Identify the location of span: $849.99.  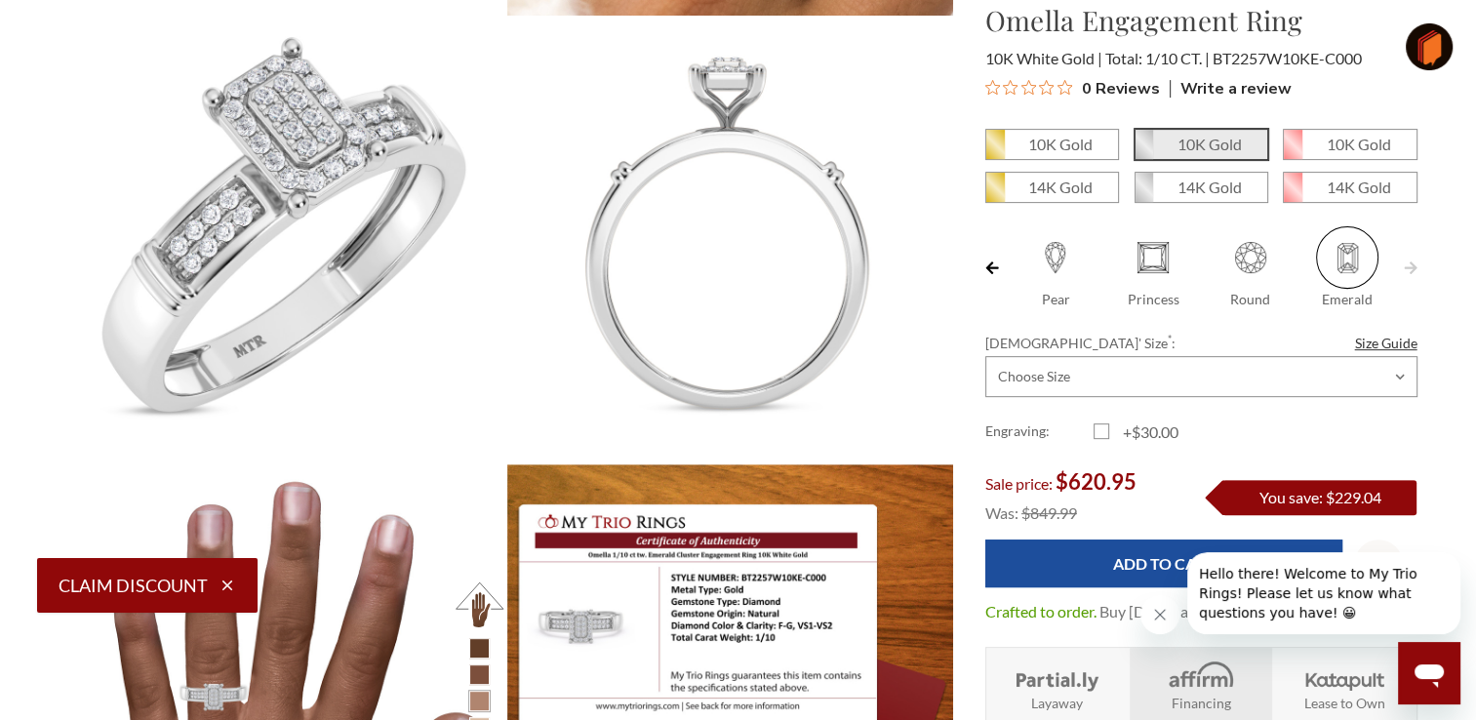
(1048, 512).